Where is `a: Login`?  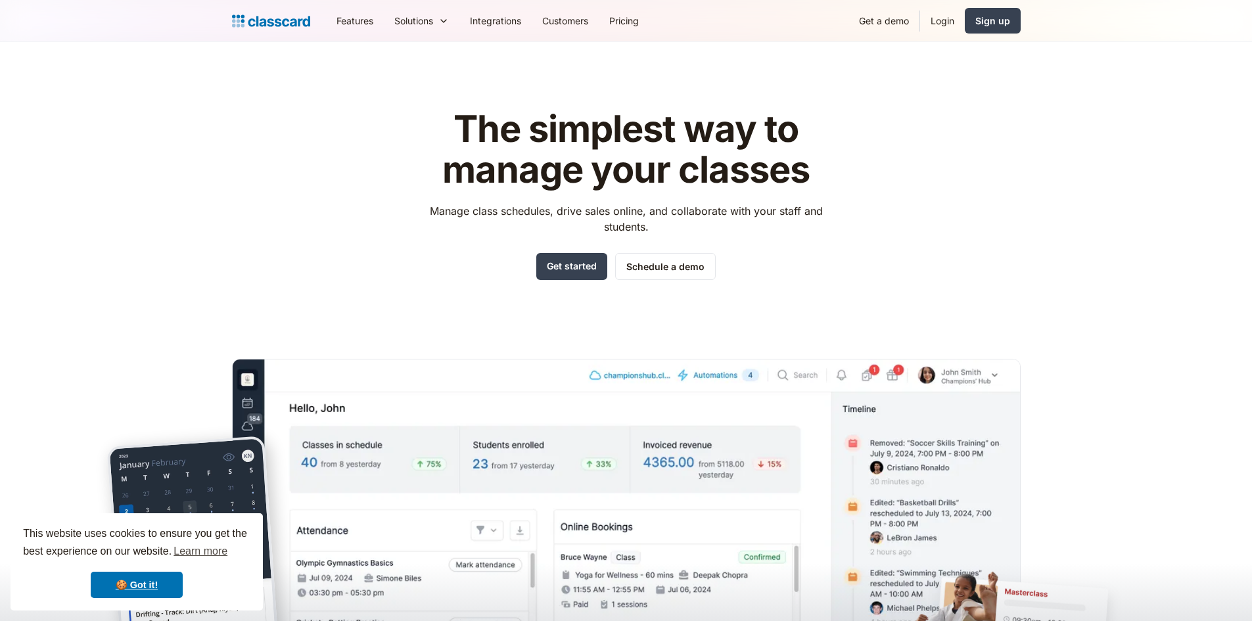 a: Login is located at coordinates (942, 20).